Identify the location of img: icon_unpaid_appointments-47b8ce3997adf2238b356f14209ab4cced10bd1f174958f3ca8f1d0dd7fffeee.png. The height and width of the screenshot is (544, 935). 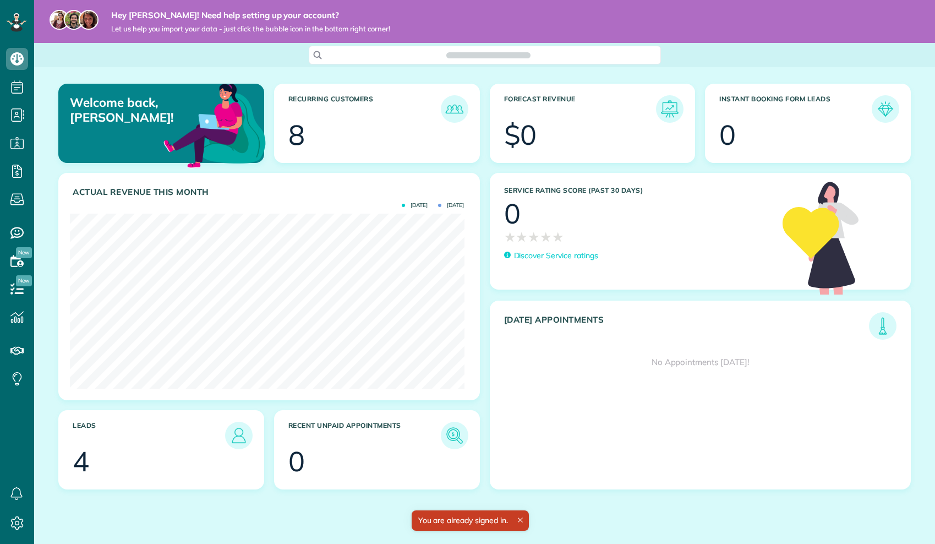
(455, 435).